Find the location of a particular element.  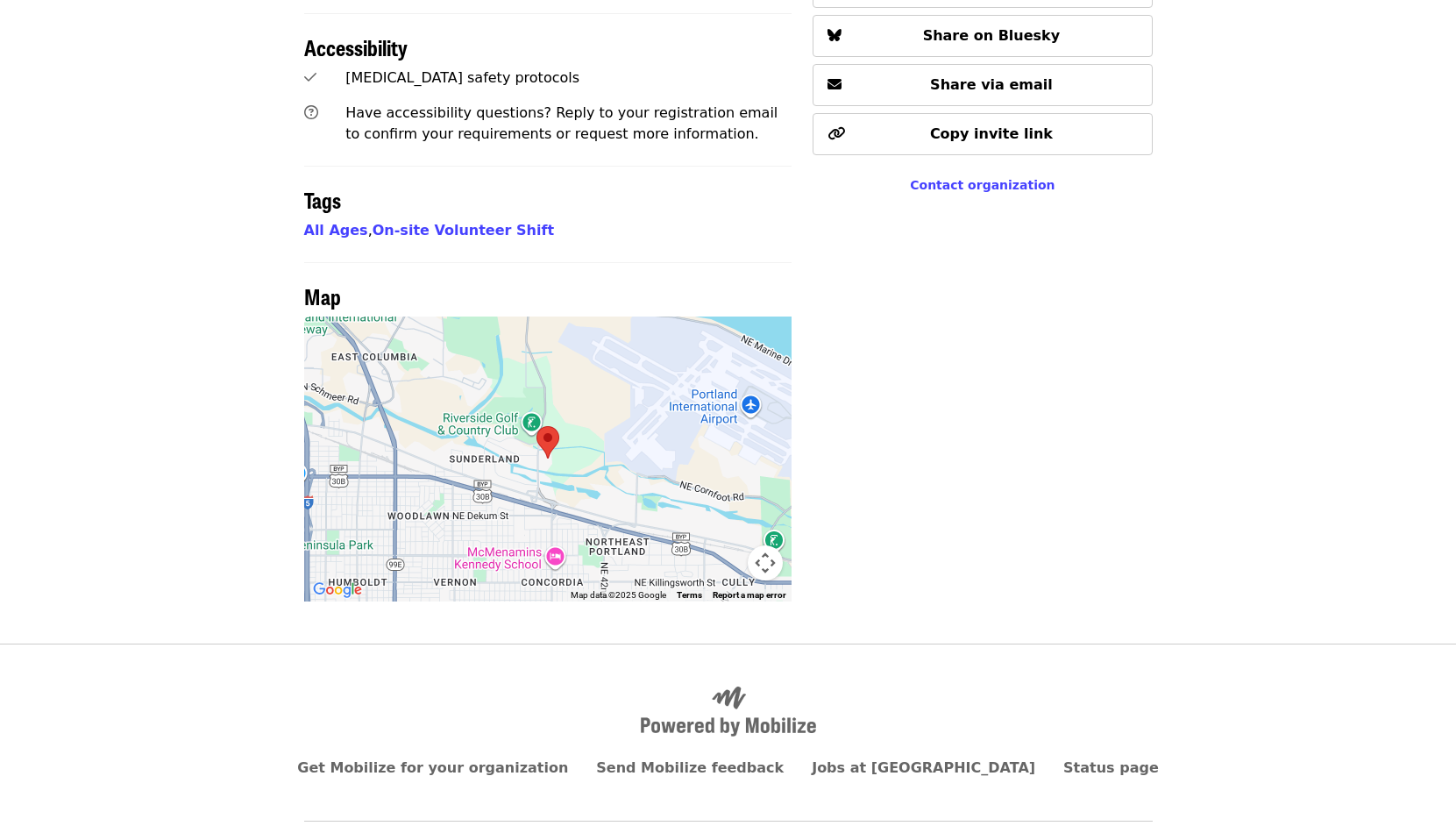

button: Share on Bluesky is located at coordinates (981, 36).